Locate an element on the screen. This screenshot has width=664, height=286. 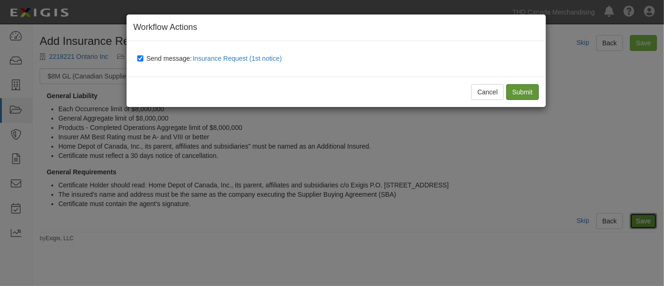
h4: Workflow Actions is located at coordinates (336, 28).